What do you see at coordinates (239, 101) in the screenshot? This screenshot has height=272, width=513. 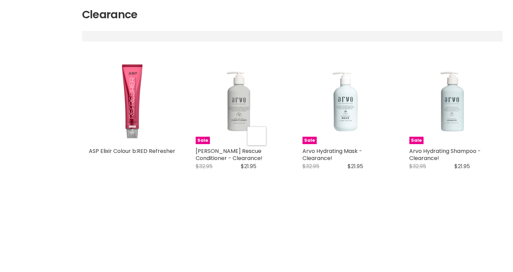 I see `a: Arvo Bond Rescue Conditioner - Clearance! Sale` at bounding box center [239, 101].